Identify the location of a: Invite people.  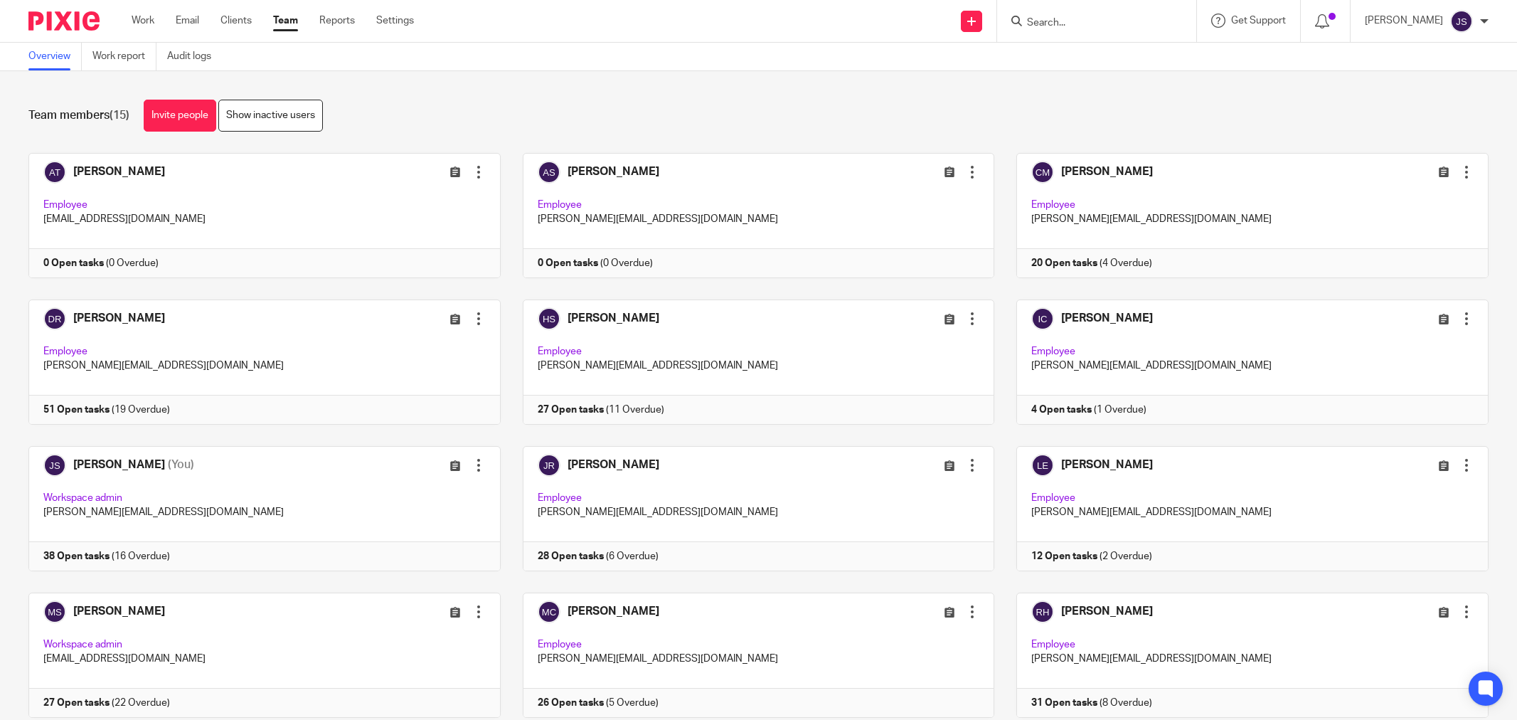
(180, 115).